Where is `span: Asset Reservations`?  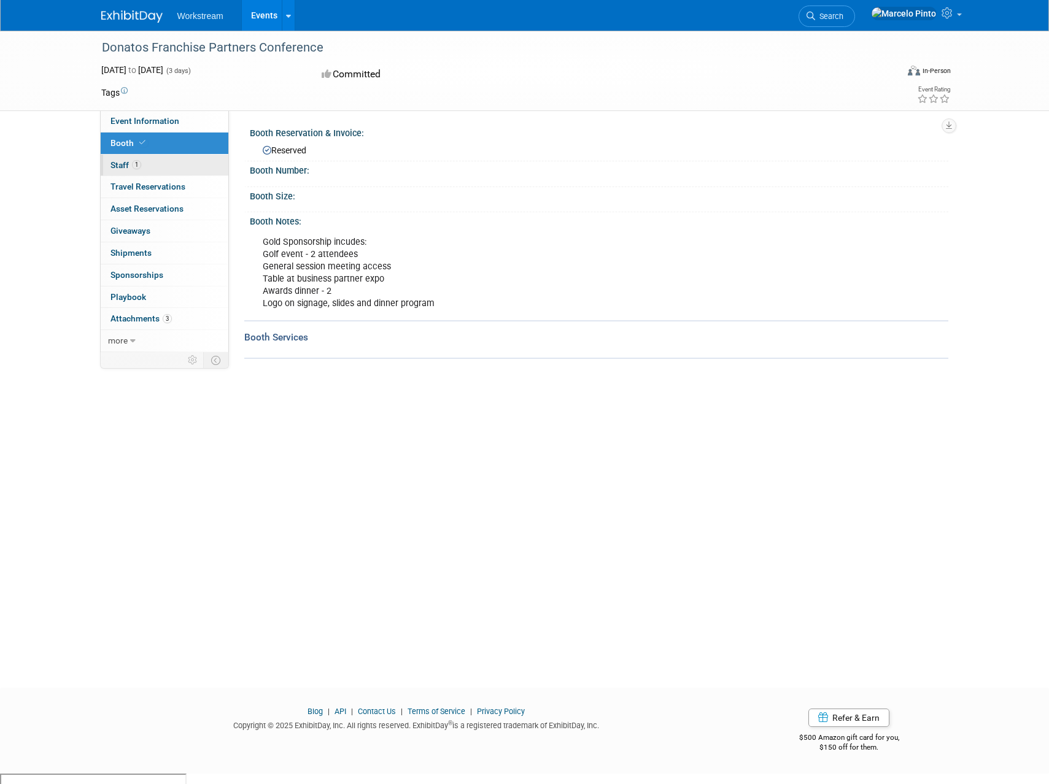 span: Asset Reservations is located at coordinates (147, 209).